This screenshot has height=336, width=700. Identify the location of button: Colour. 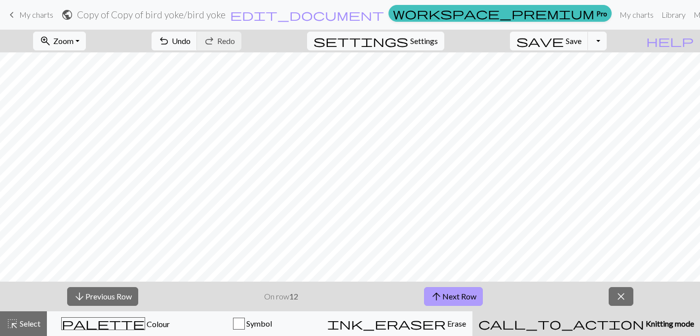
(115, 323).